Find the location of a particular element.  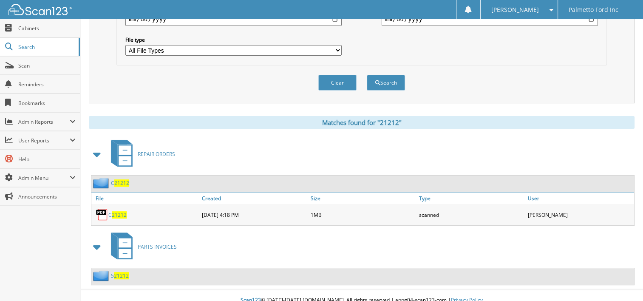

span: Announcements is located at coordinates (47, 196).